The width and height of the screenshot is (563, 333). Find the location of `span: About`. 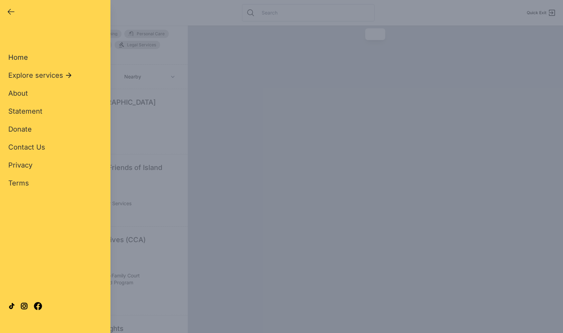

span: About is located at coordinates (18, 93).